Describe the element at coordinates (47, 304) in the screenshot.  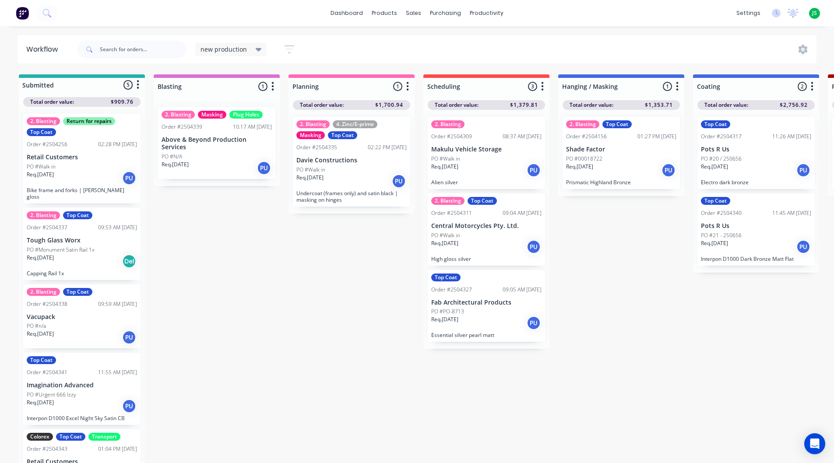
I see `div: Order #2504338` at that location.